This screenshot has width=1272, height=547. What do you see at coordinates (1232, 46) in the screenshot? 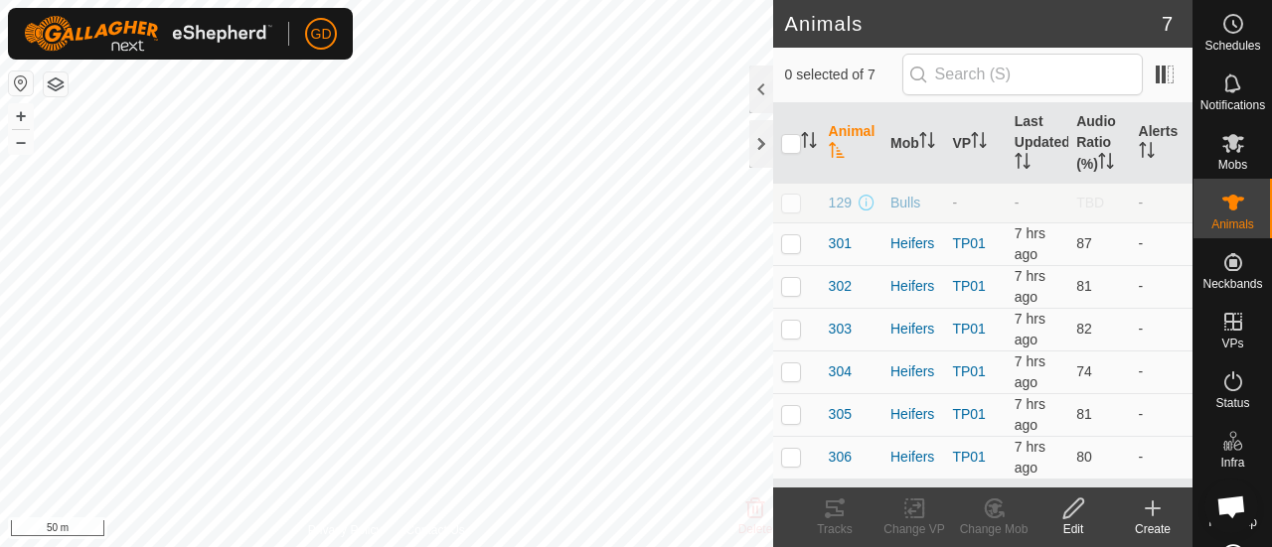
I see `span: Schedules` at bounding box center [1232, 46].